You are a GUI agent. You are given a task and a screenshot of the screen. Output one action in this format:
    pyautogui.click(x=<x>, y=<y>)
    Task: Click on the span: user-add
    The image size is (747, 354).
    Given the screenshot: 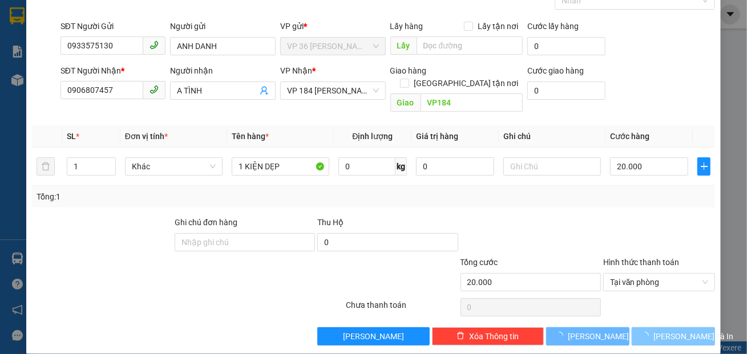 What is the action you would take?
    pyautogui.click(x=264, y=91)
    